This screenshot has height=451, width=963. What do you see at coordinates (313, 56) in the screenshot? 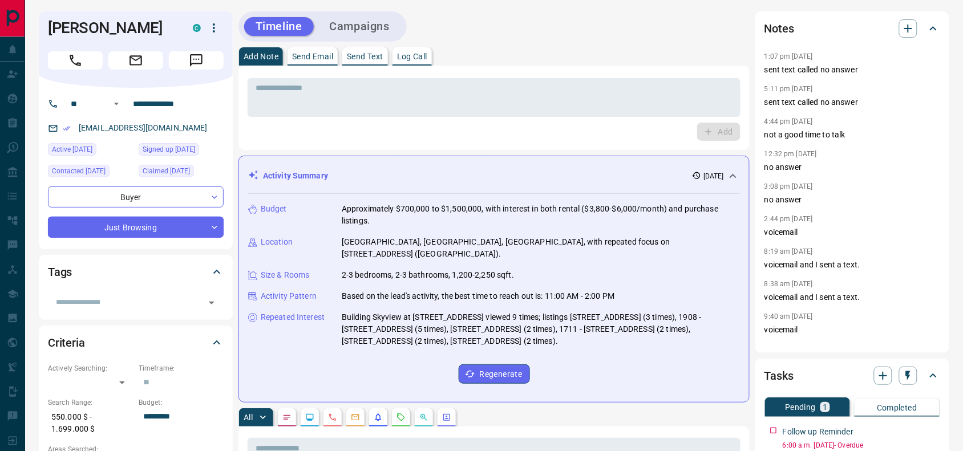
I see `p: Send Email` at bounding box center [313, 56].